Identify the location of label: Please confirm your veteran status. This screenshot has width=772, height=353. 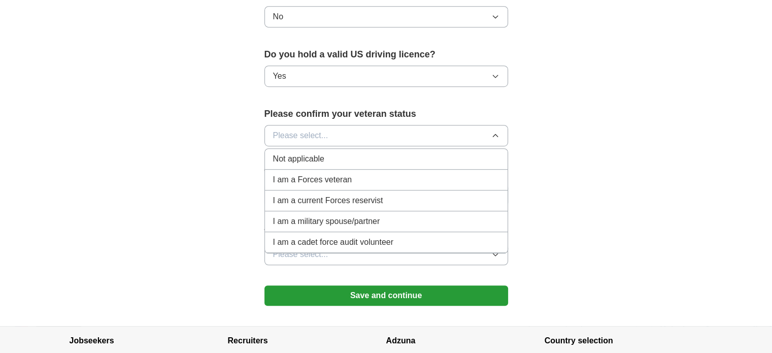
(386, 114).